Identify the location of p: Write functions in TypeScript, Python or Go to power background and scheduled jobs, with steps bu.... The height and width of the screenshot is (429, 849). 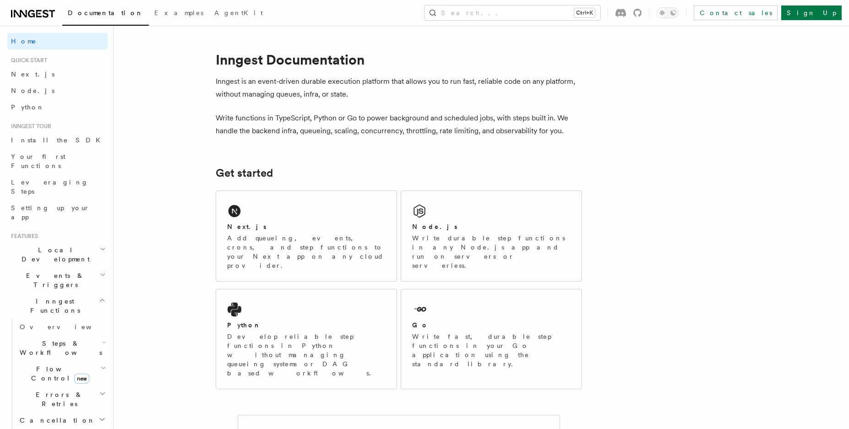
(399, 125).